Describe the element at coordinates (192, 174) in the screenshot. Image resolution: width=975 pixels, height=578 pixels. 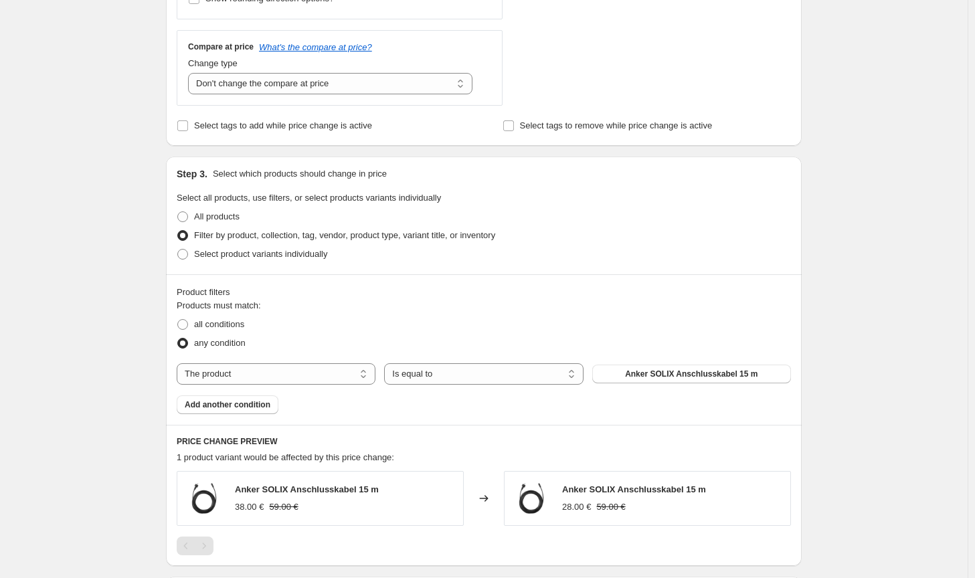
I see `h2: Step 3.` at that location.